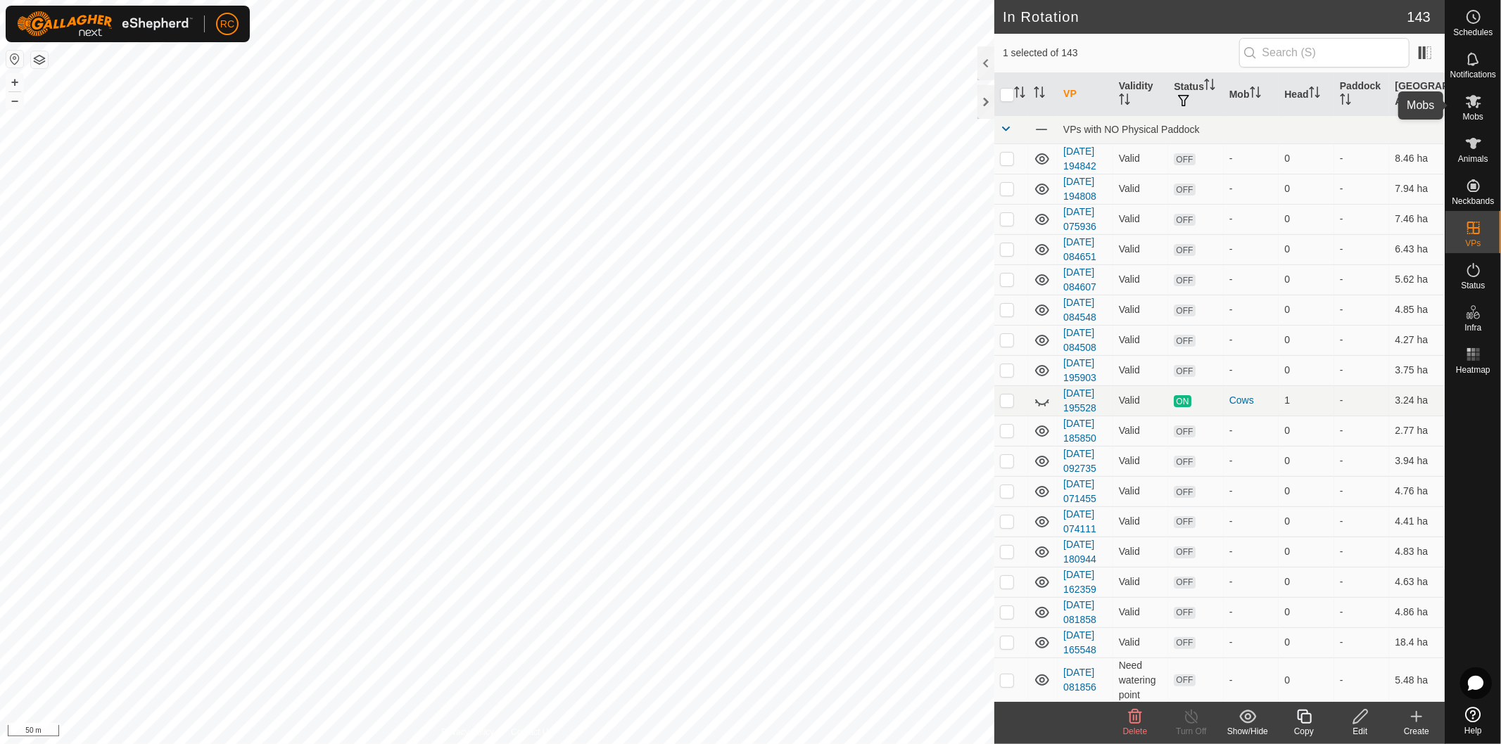  I want to click on span: Schedules, so click(1473, 32).